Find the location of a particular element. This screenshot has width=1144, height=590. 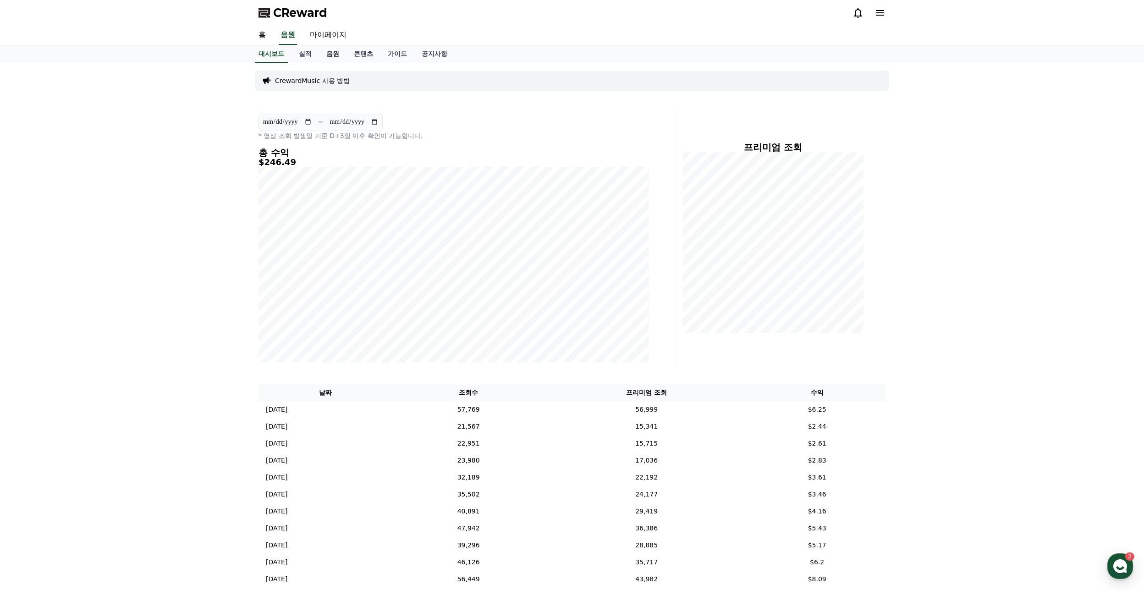

td: 57,769 is located at coordinates (468, 409).